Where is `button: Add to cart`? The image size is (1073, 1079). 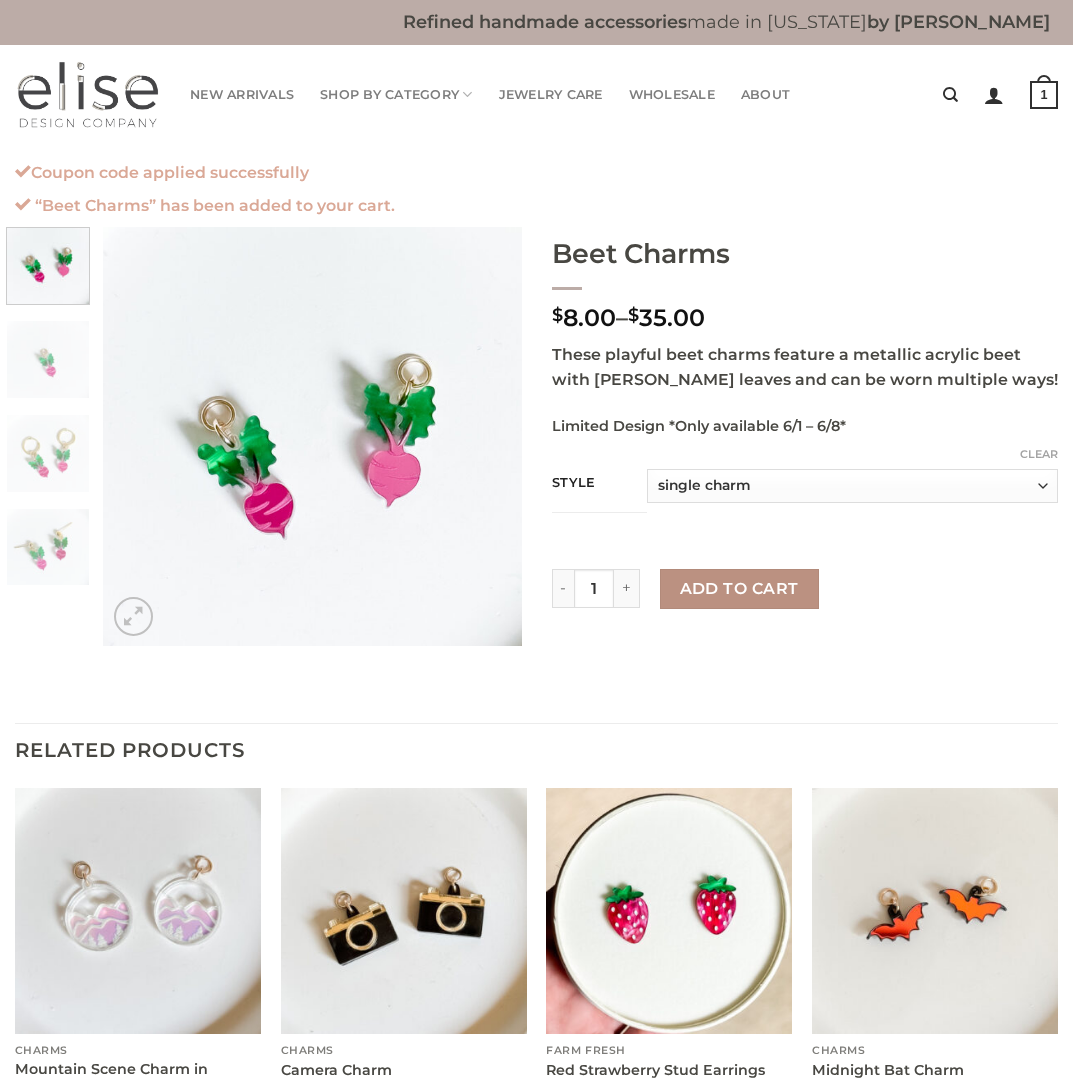 button: Add to cart is located at coordinates (739, 589).